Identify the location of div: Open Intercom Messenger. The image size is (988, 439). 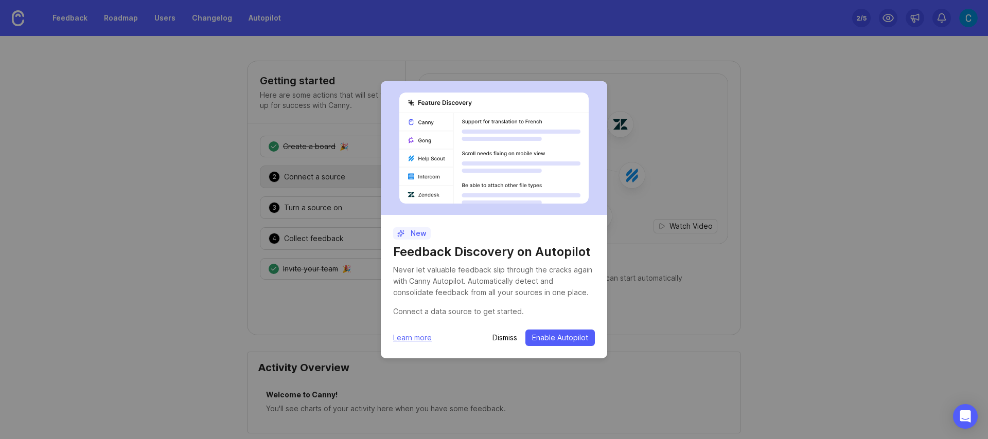
(965, 417).